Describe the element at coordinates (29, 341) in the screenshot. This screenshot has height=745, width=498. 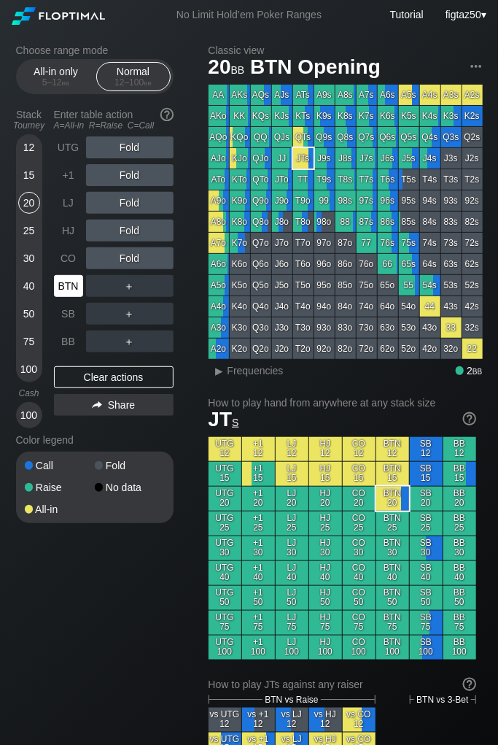
I see `div: 75` at that location.